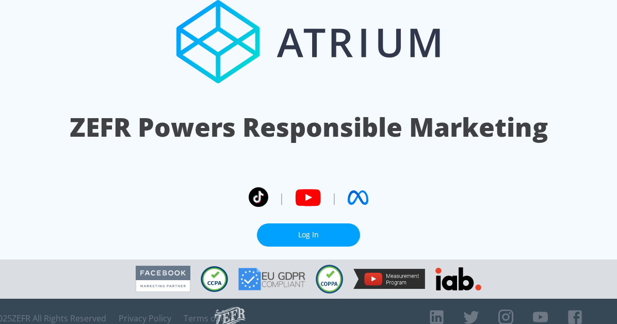 The width and height of the screenshot is (617, 324). Describe the element at coordinates (272, 279) in the screenshot. I see `img: GDPR Compliant` at that location.